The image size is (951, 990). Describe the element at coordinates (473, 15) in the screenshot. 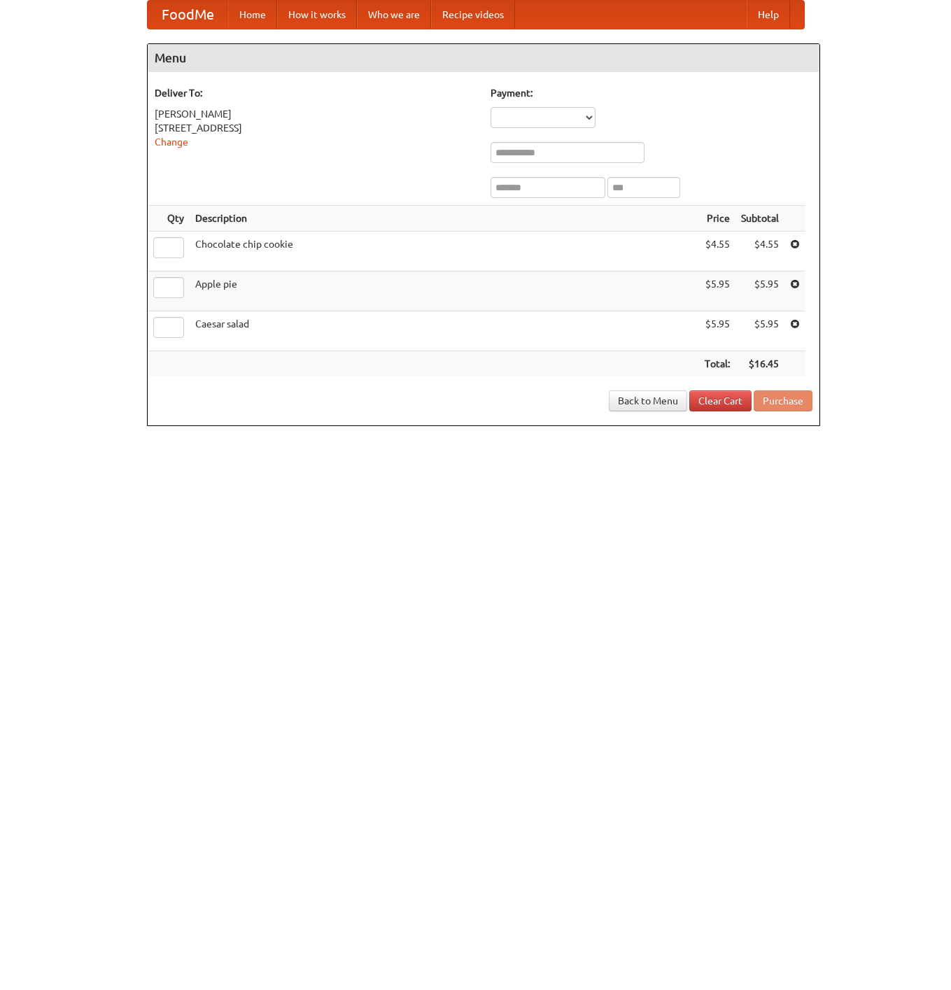

I see `a: Recipe videos` at that location.